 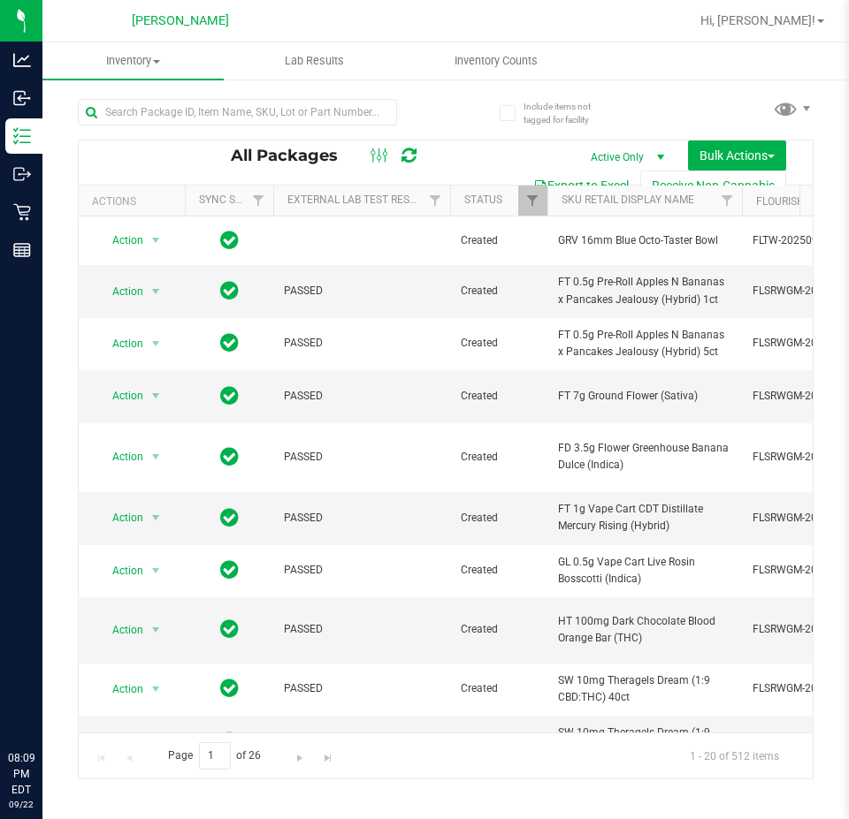 I want to click on button: Bulk Actions, so click(x=736, y=156).